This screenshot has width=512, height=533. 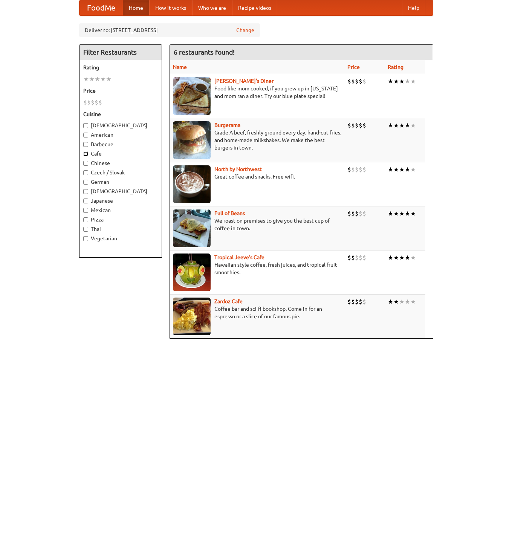 What do you see at coordinates (180, 67) in the screenshot?
I see `a: Name` at bounding box center [180, 67].